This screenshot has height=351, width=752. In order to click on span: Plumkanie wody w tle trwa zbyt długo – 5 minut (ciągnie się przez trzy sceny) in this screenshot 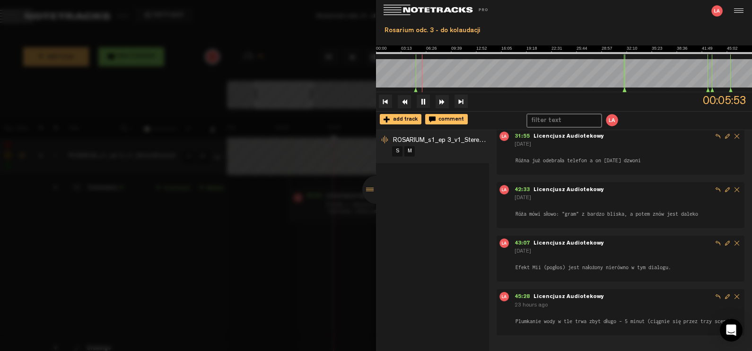, I will do `click(624, 321)`.